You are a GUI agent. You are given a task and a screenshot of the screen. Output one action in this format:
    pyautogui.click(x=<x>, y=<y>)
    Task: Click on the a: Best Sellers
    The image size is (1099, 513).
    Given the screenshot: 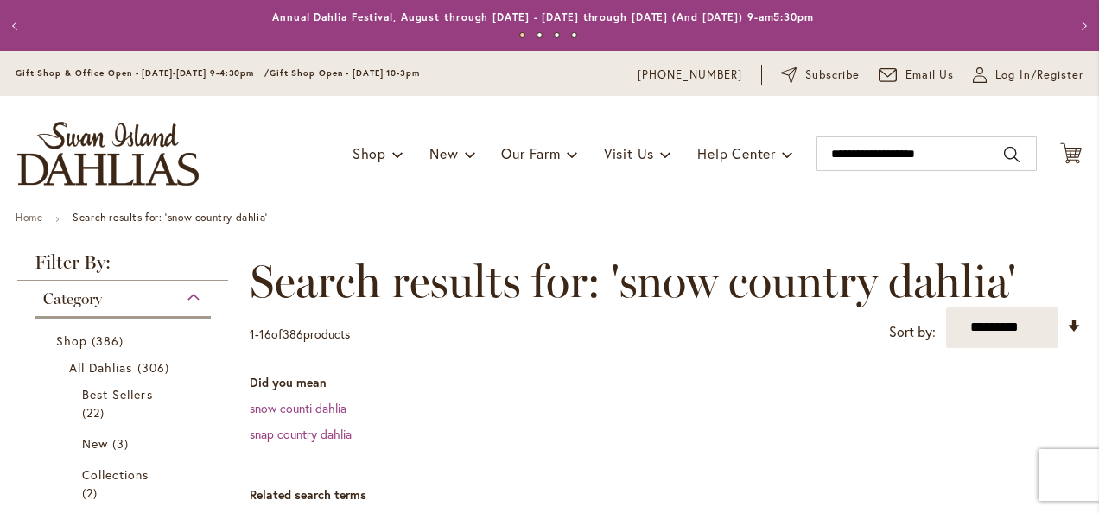 What is the action you would take?
    pyautogui.click(x=124, y=404)
    